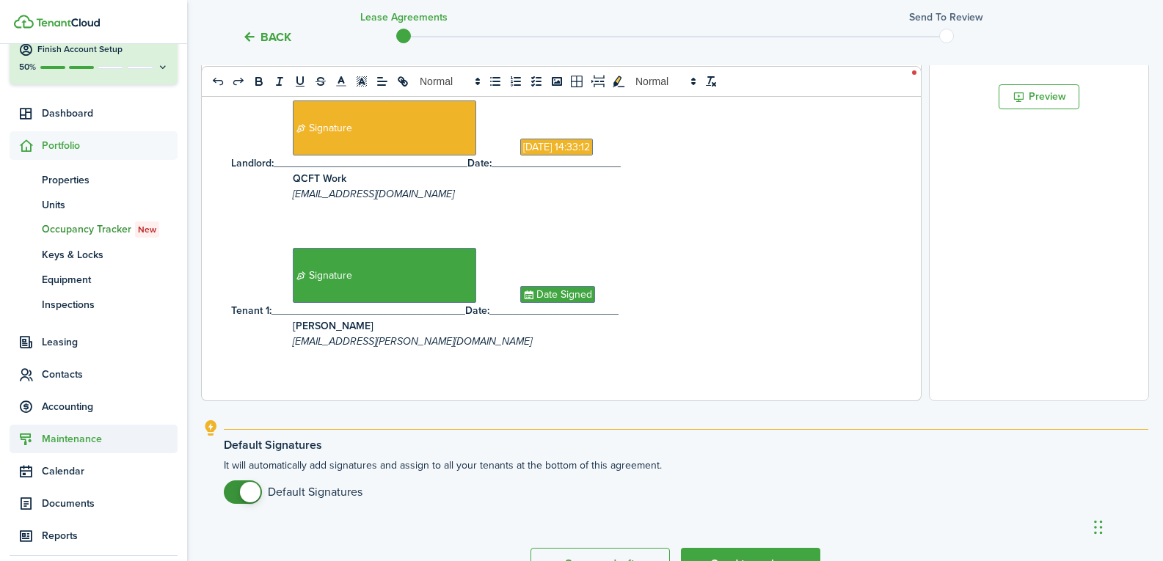  I want to click on p: 50%, so click(27, 67).